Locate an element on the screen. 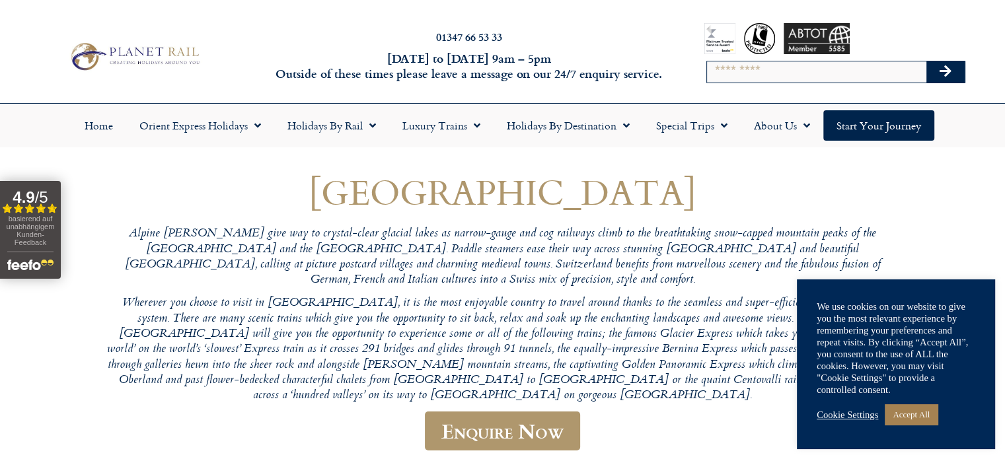 The image size is (1005, 459). a: Holidays by Rail is located at coordinates (332, 125).